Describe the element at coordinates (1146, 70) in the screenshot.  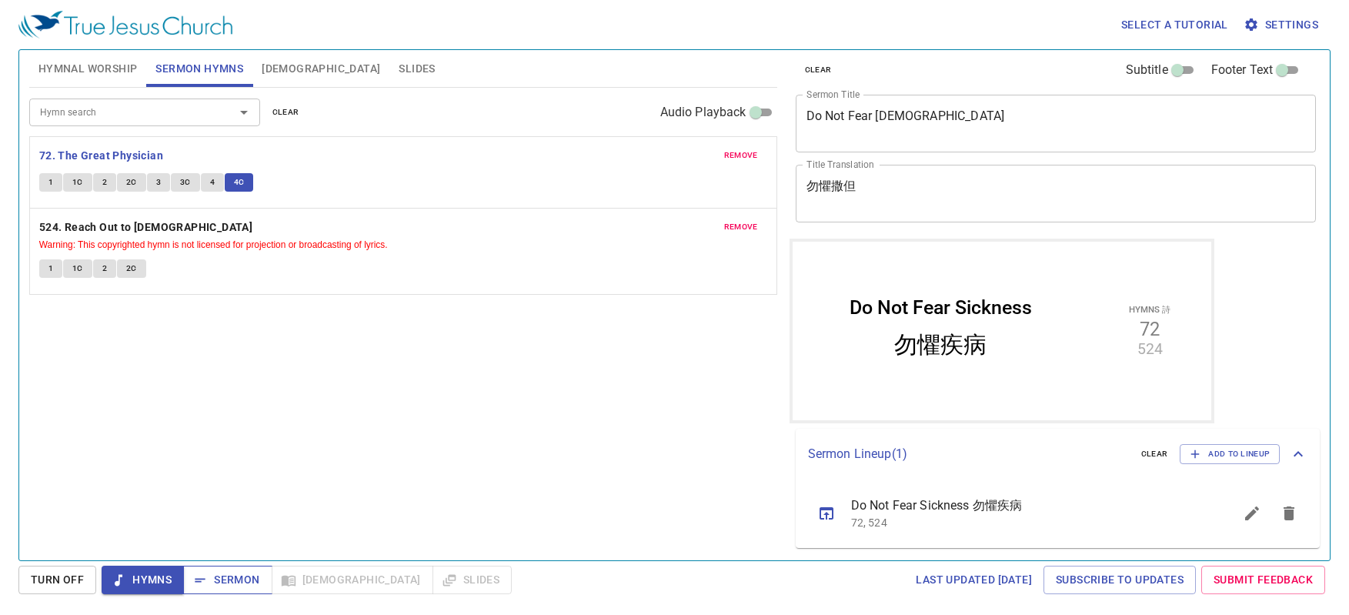
I see `span: Subtitle` at that location.